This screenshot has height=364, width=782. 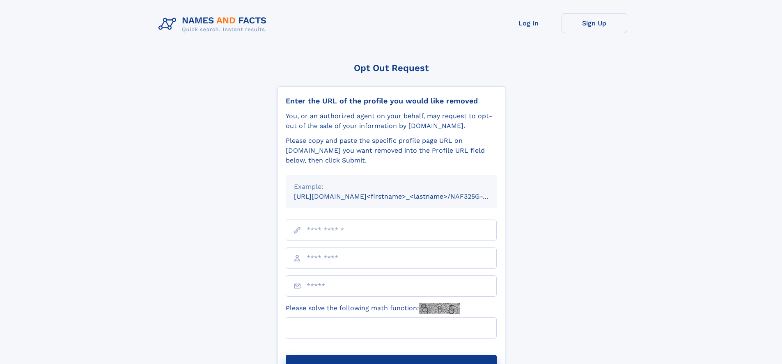 I want to click on label: Please solve the following math function:, so click(x=373, y=309).